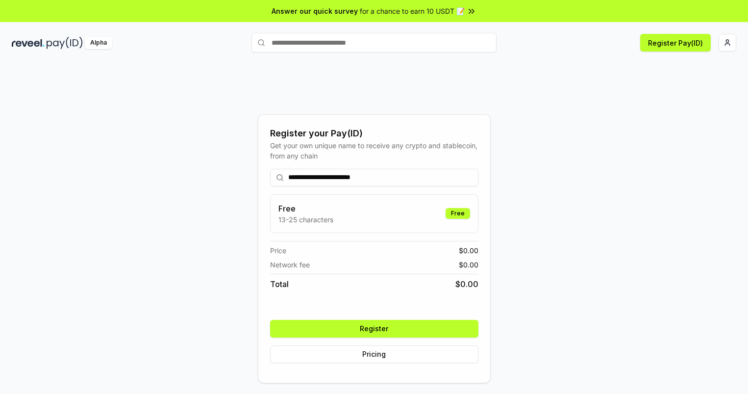 This screenshot has height=394, width=748. What do you see at coordinates (279, 284) in the screenshot?
I see `span: Total` at bounding box center [279, 284].